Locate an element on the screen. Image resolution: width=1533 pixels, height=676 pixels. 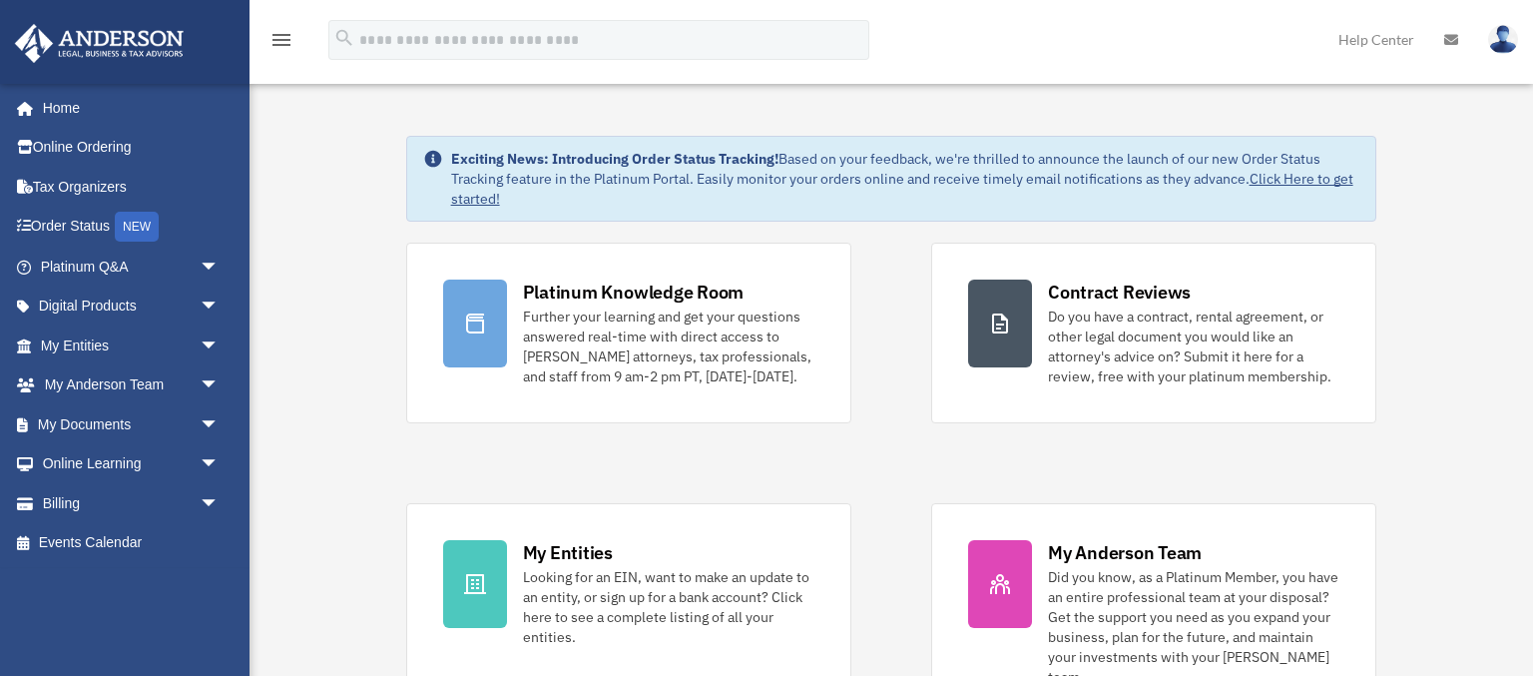
div: Further your learning and get your questions answered real-time with direct access to [PERSON_NAM... is located at coordinates (669, 346).